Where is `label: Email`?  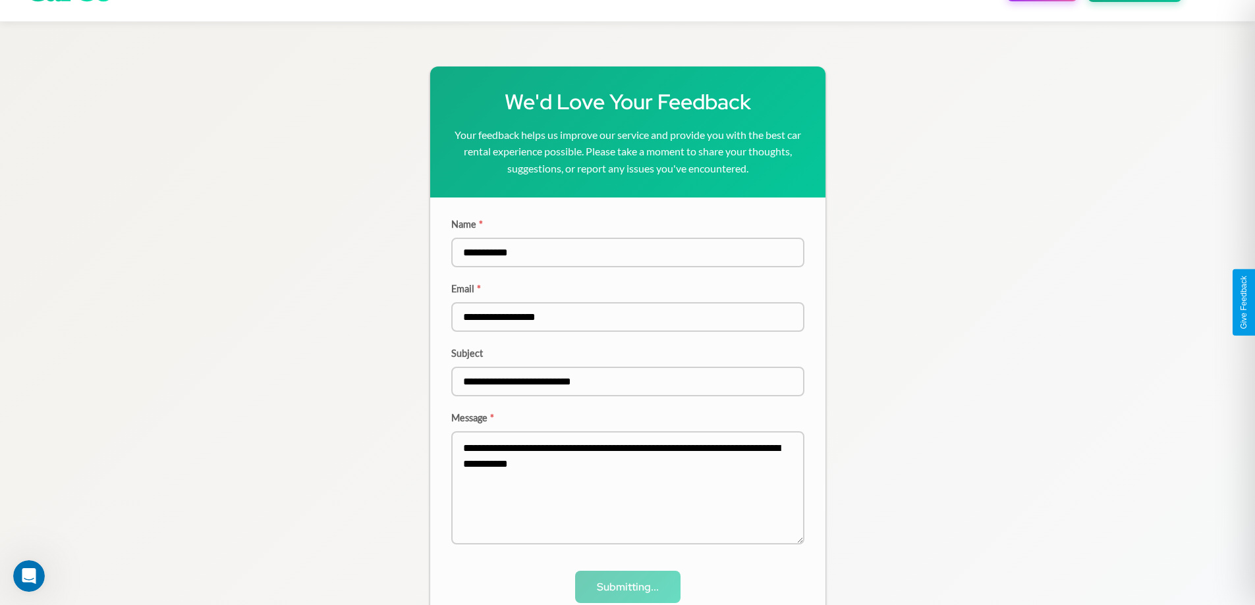 label: Email is located at coordinates (628, 289).